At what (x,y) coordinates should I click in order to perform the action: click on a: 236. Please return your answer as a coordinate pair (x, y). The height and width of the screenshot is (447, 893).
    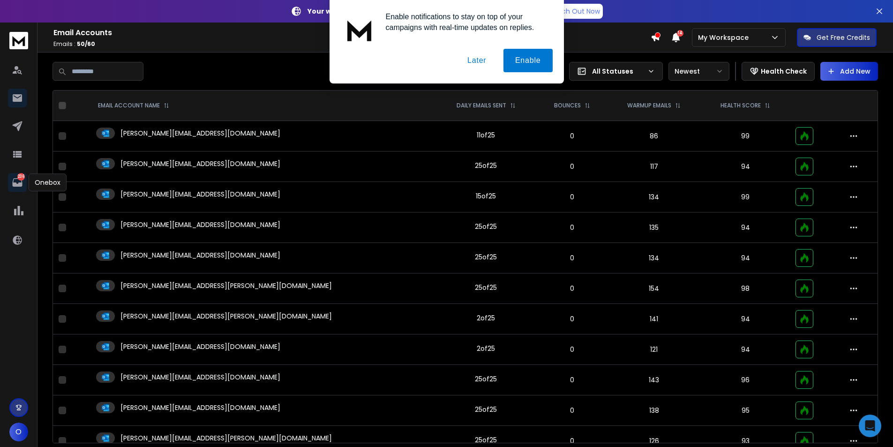
    Looking at the image, I should click on (17, 182).